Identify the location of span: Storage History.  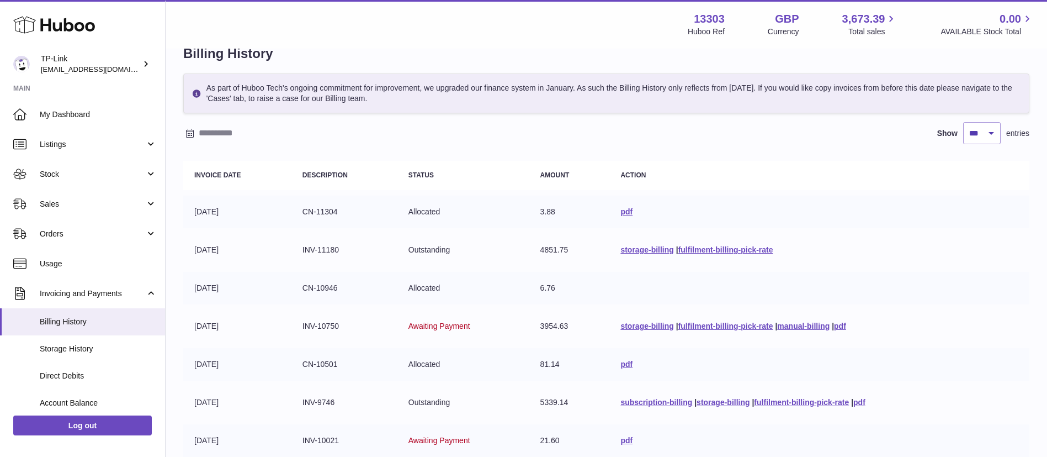
(98, 348).